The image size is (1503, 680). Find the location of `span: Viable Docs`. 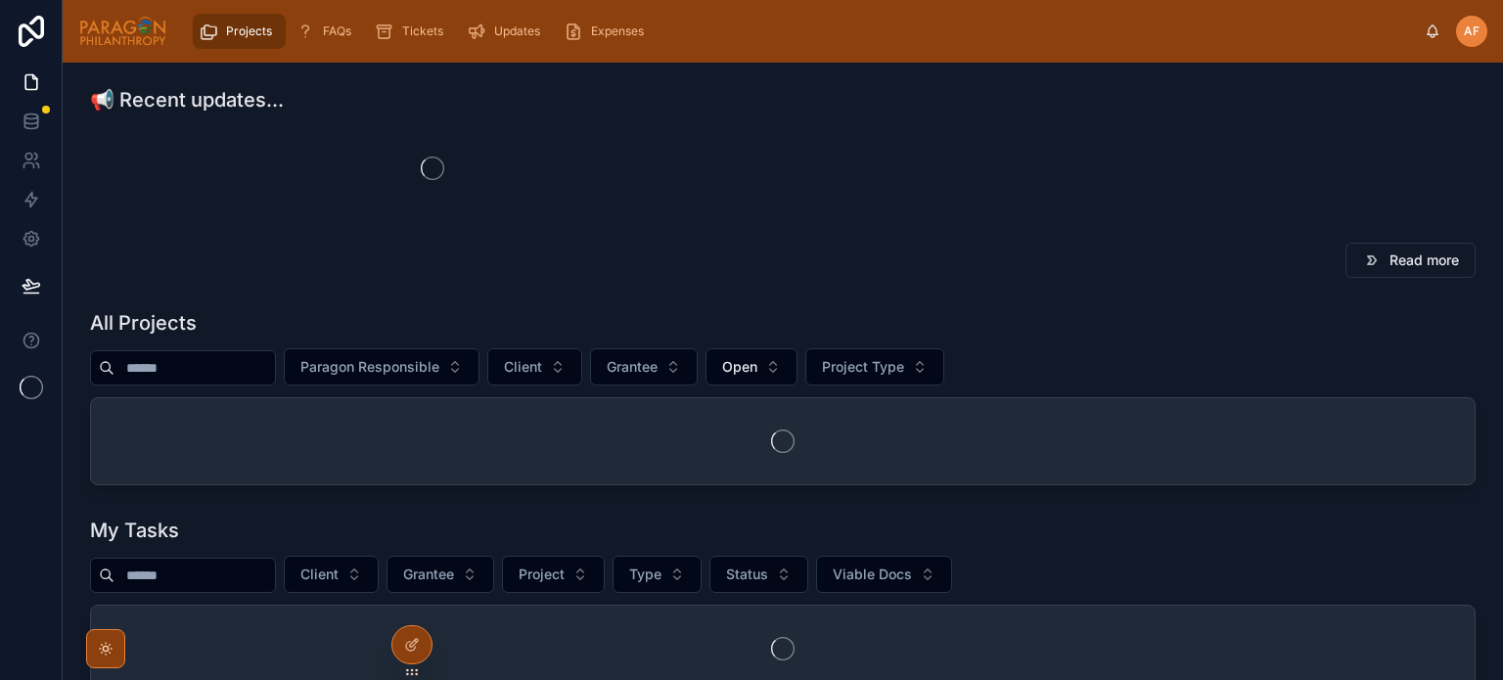

span: Viable Docs is located at coordinates (872, 574).